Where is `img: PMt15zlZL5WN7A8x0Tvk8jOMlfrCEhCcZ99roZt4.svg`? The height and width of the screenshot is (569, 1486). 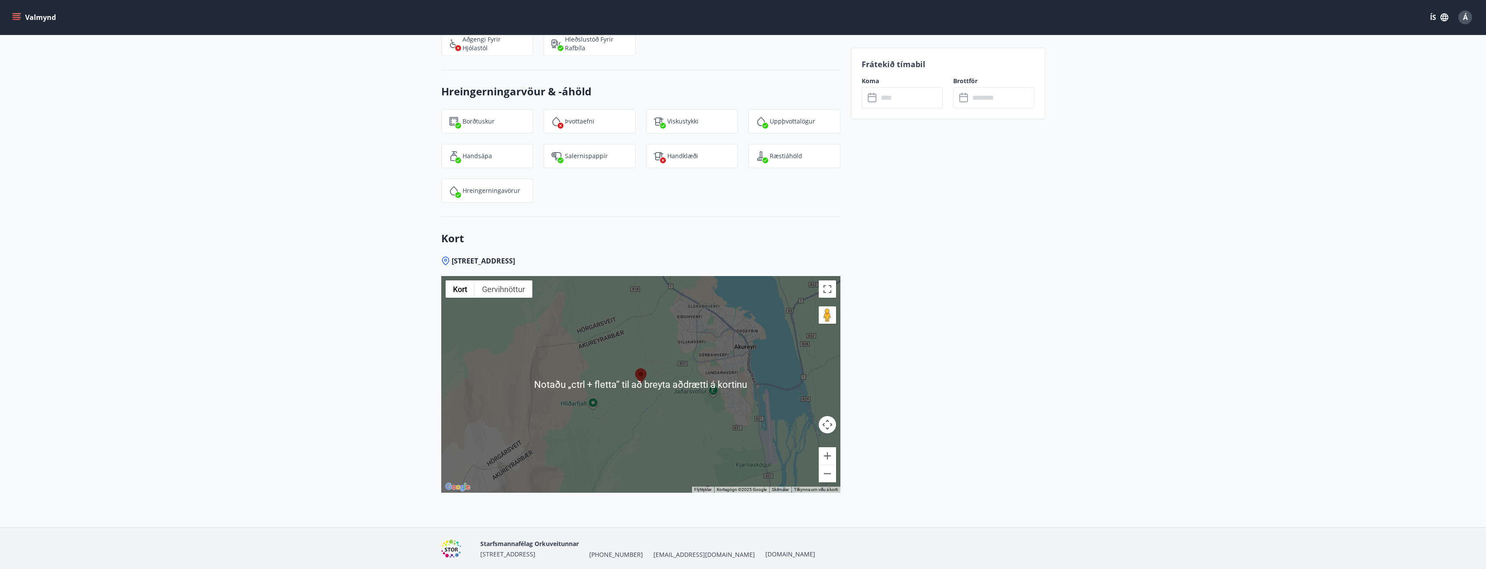 img: PMt15zlZL5WN7A8x0Tvk8jOMlfrCEhCcZ99roZt4.svg is located at coordinates (556, 121).